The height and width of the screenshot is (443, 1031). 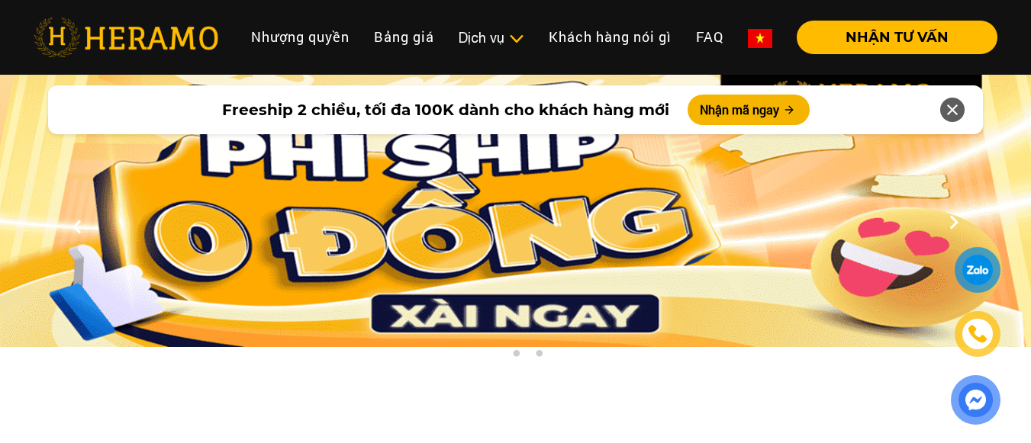 What do you see at coordinates (493, 357) in the screenshot?
I see `button: 1` at bounding box center [493, 357].